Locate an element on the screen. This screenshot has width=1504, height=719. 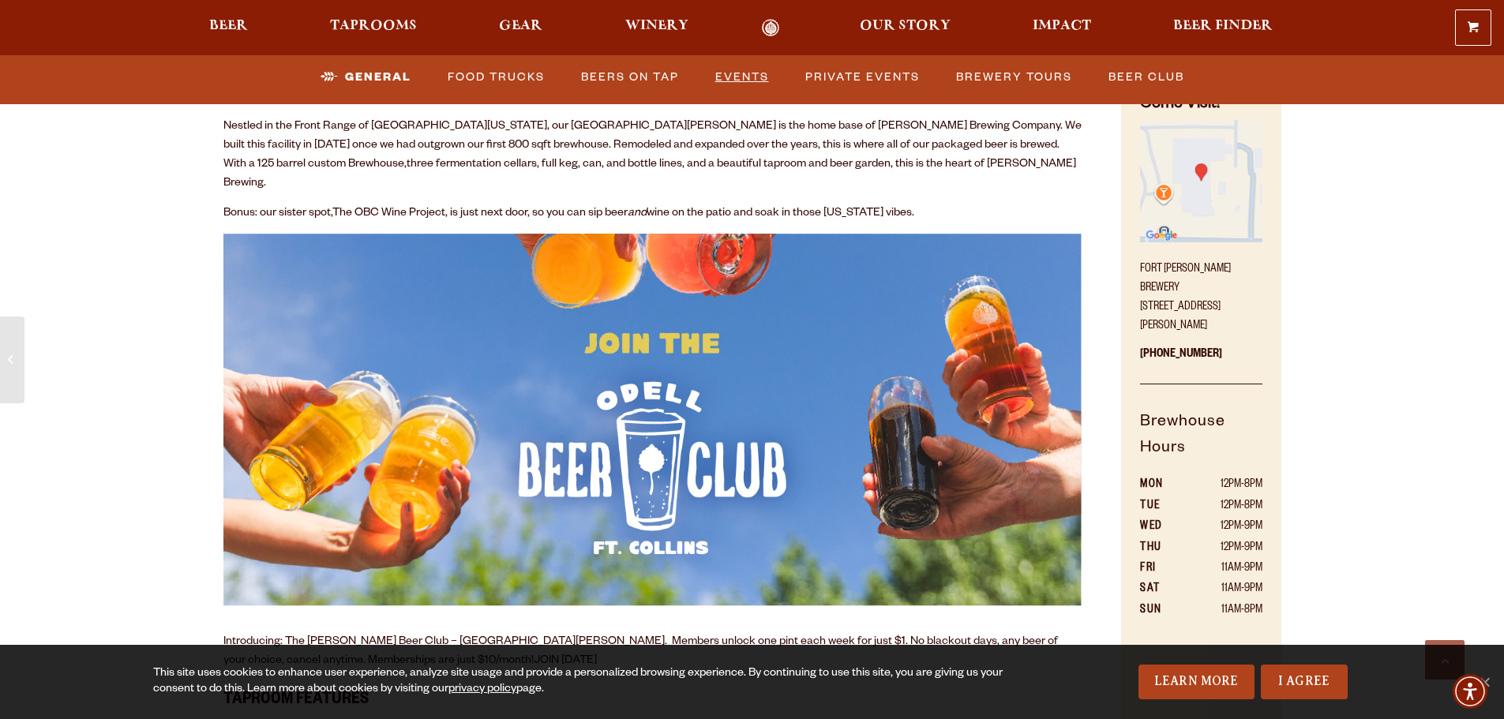
a: Brewery Tours is located at coordinates (1013, 77).